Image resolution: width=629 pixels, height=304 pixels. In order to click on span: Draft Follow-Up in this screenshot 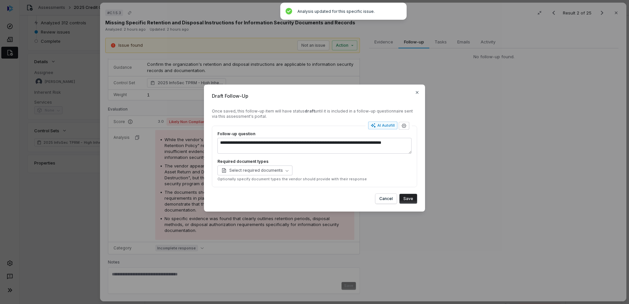, I will do `click(315, 96)`.